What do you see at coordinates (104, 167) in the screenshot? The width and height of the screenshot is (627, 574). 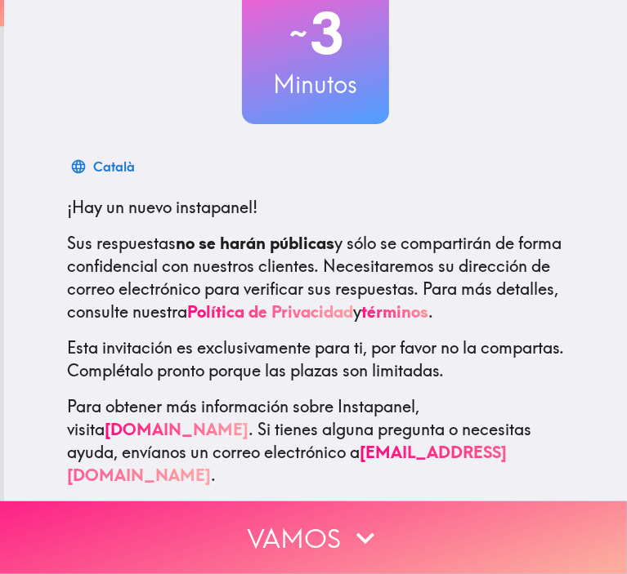 I see `button: Català` at bounding box center [104, 167].